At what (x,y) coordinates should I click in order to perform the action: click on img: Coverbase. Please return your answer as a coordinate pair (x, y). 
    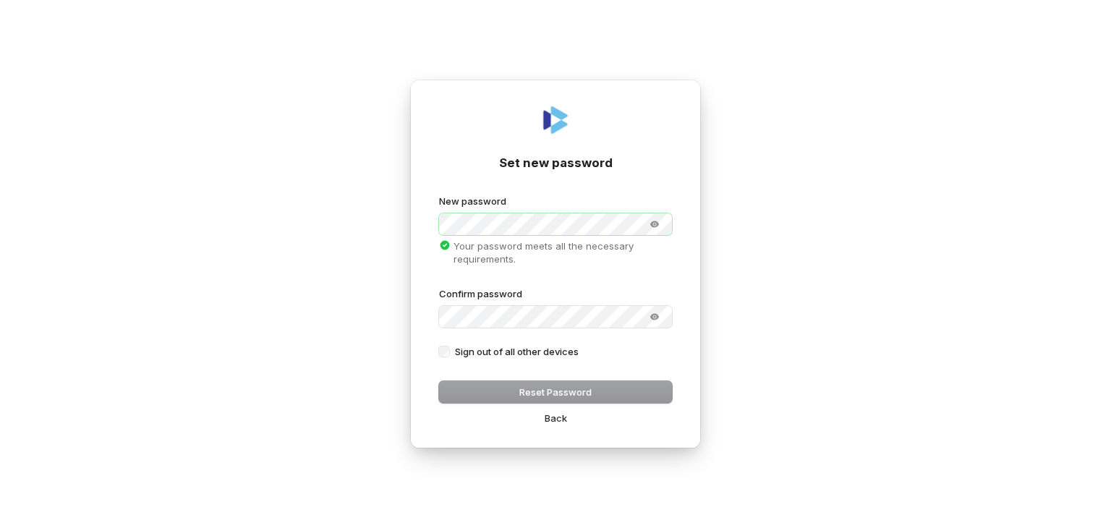
    Looking at the image, I should click on (555, 120).